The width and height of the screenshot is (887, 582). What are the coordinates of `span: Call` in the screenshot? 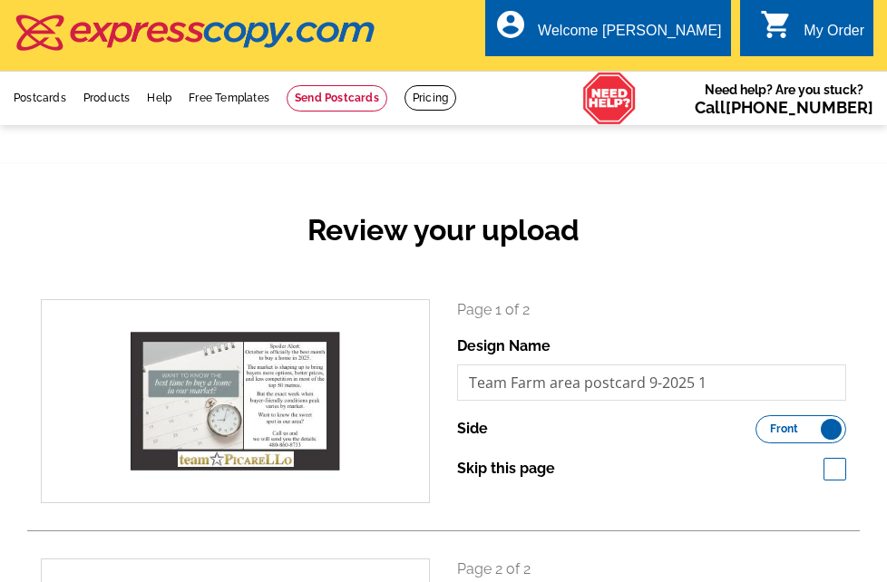 It's located at (783, 107).